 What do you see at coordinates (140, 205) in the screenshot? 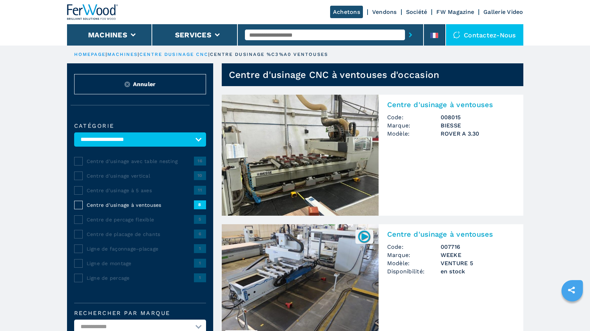
I see `span: Centre d'usinage à ventouses` at bounding box center [140, 205].